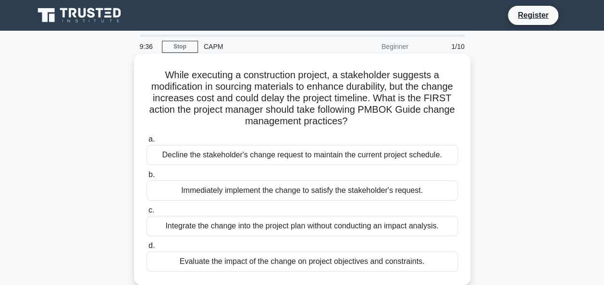 This screenshot has width=604, height=285. Describe the element at coordinates (151, 245) in the screenshot. I see `span: d.` at that location.